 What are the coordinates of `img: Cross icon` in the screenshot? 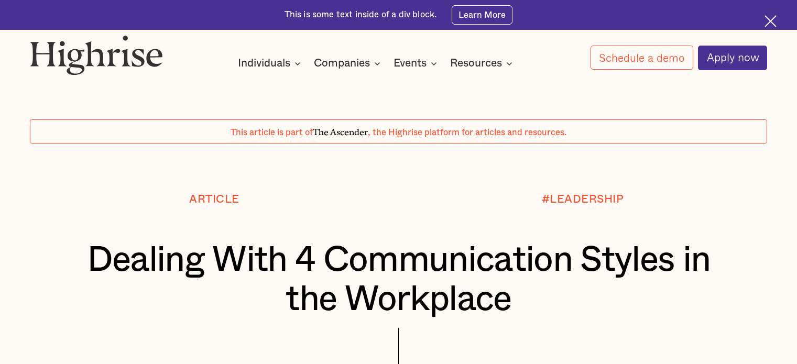 It's located at (770, 21).